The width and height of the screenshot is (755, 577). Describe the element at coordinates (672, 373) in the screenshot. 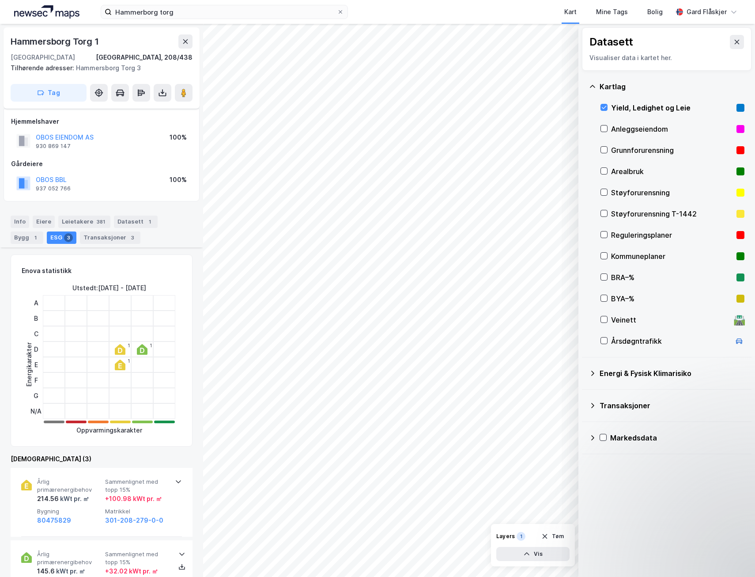

I see `div: Energi & Fysisk Klimarisiko` at that location.